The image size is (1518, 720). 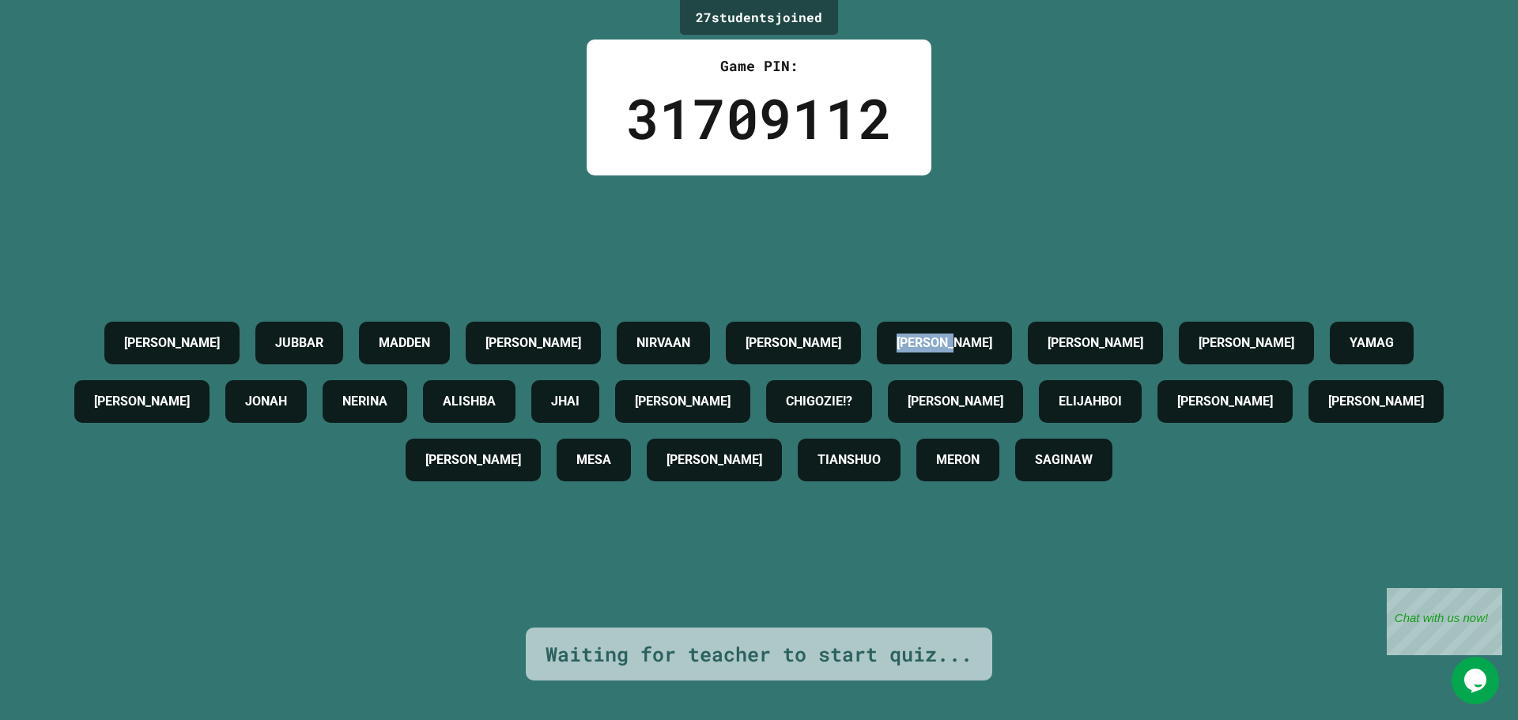 I want to click on h4: JUBBAR, so click(x=299, y=343).